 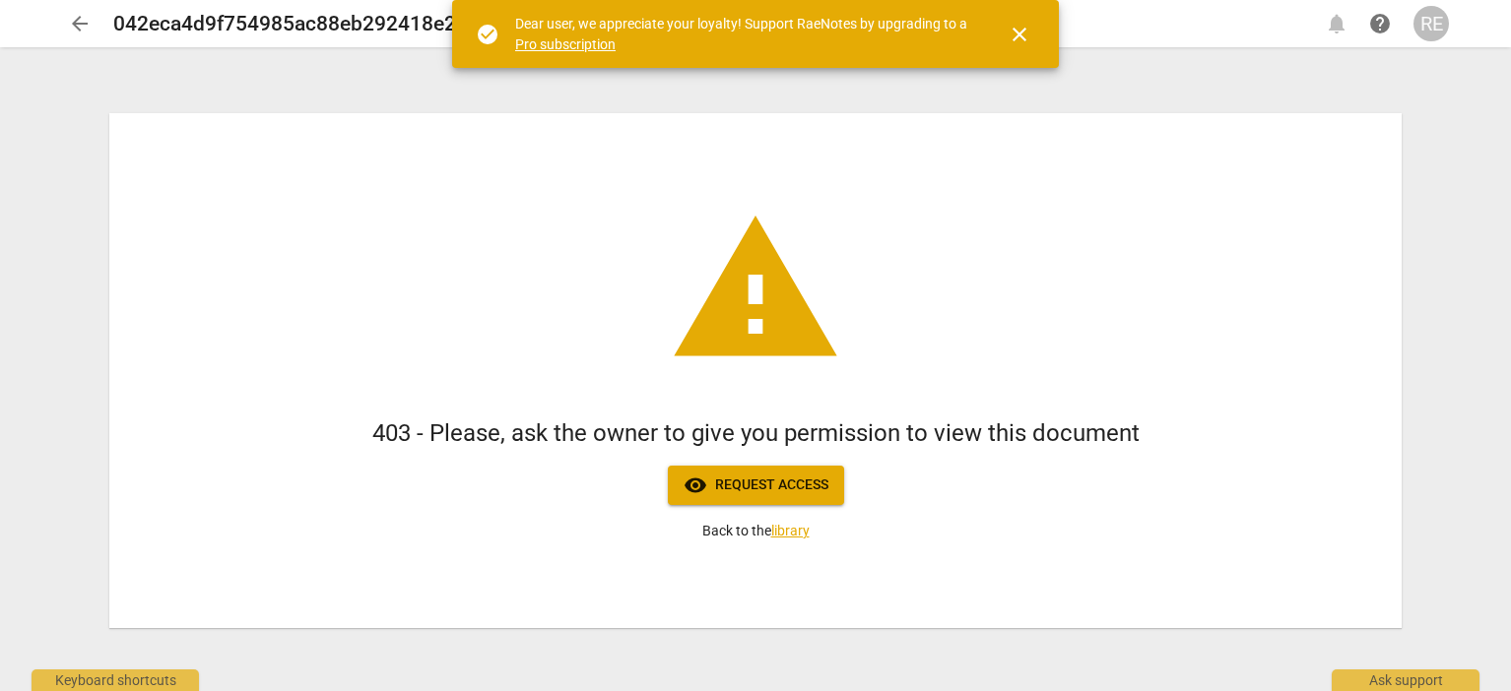 I want to click on a: Pro subscription, so click(x=565, y=44).